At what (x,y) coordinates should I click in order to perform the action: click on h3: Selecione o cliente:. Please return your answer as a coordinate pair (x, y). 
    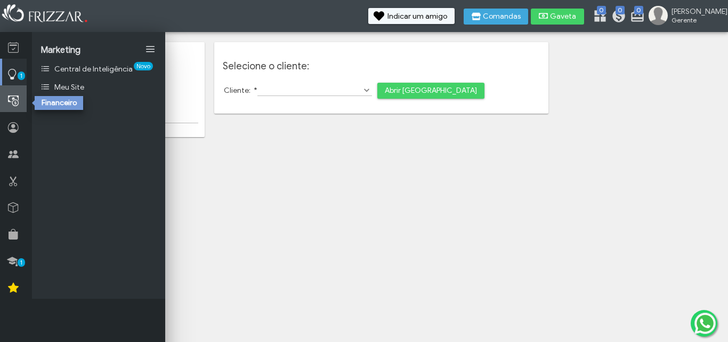
    Looking at the image, I should click on (381, 66).